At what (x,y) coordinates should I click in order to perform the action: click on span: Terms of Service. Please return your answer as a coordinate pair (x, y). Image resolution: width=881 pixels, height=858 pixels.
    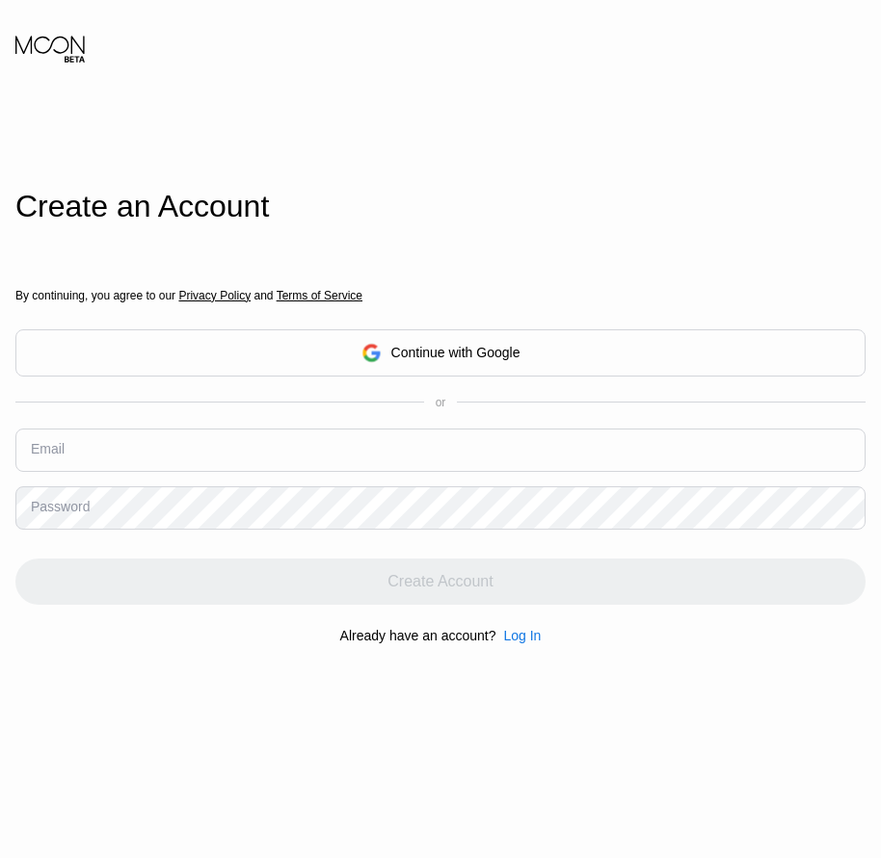
    Looking at the image, I should click on (319, 296).